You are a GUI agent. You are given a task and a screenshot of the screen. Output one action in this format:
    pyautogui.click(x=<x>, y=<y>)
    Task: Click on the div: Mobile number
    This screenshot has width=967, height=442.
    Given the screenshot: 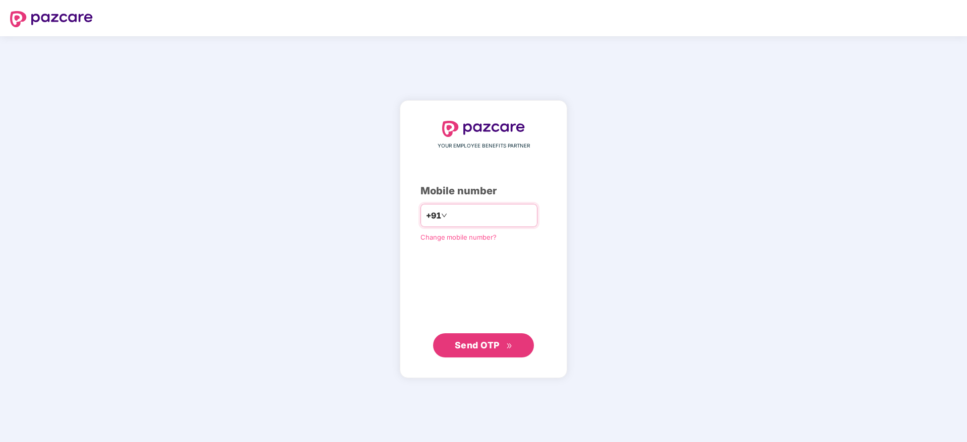 What is the action you would take?
    pyautogui.click(x=483, y=191)
    